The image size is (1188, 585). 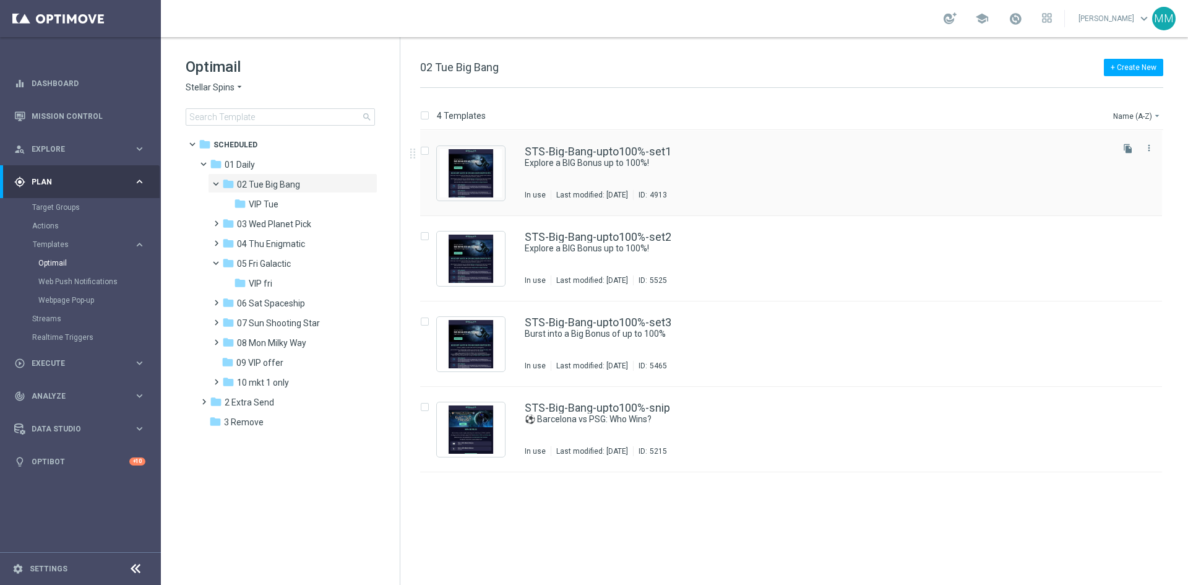 What do you see at coordinates (20, 396) in the screenshot?
I see `i: track_changes` at bounding box center [20, 396].